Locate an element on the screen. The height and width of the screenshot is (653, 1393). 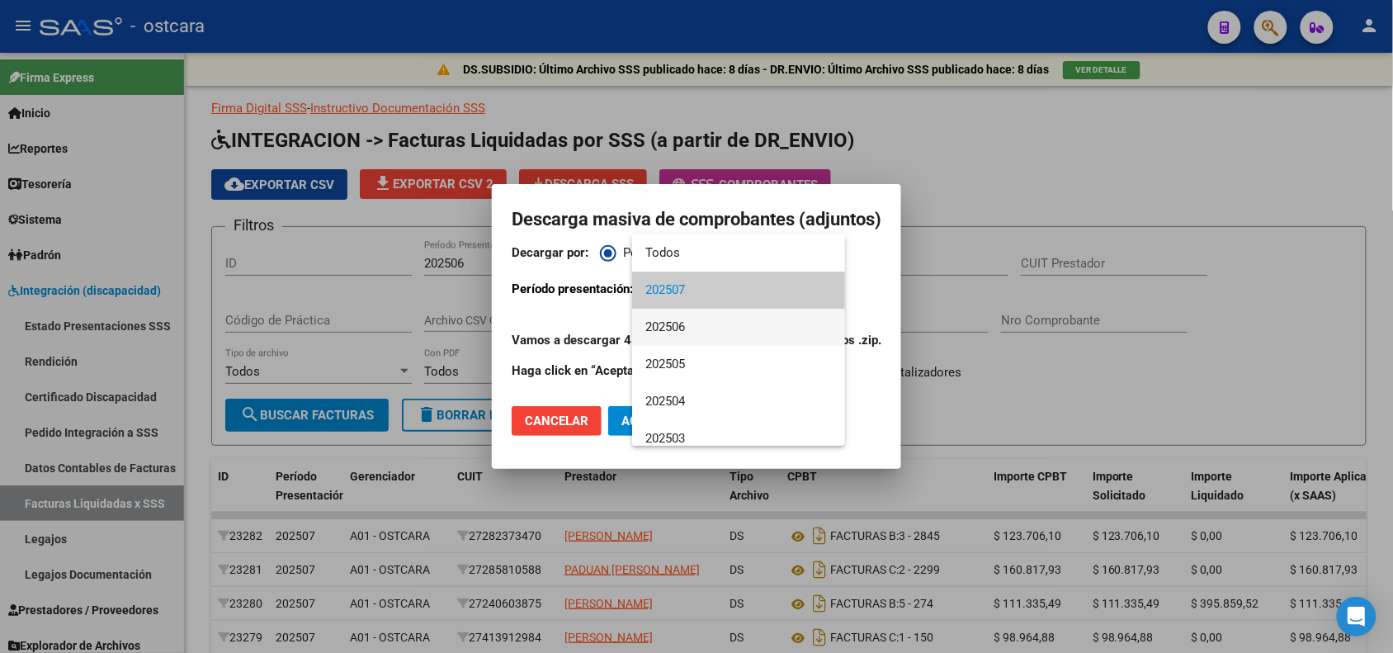
span: 202504 is located at coordinates (739, 401).